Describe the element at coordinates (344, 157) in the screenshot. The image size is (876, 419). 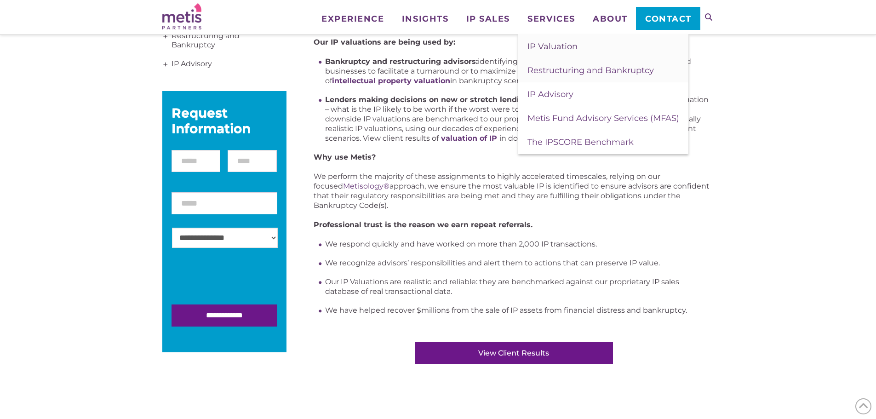
I see `strong: Why use Metis?` at that location.